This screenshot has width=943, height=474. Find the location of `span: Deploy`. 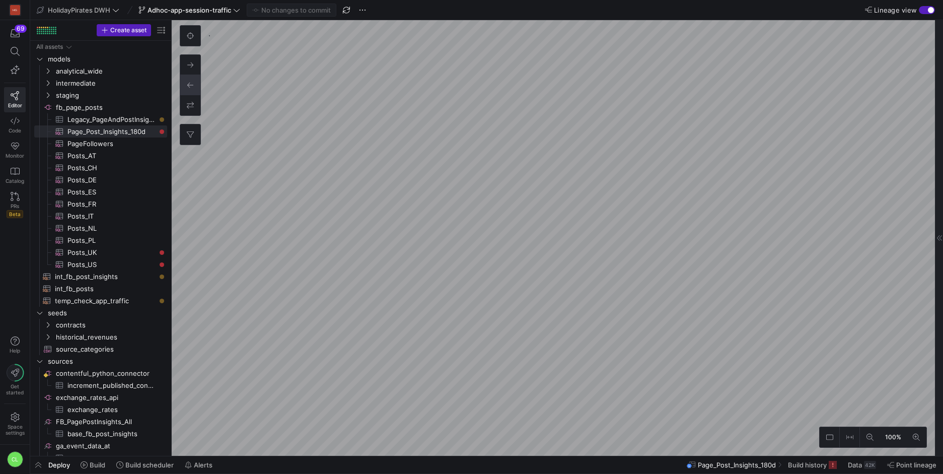

span: Deploy is located at coordinates (59, 465).